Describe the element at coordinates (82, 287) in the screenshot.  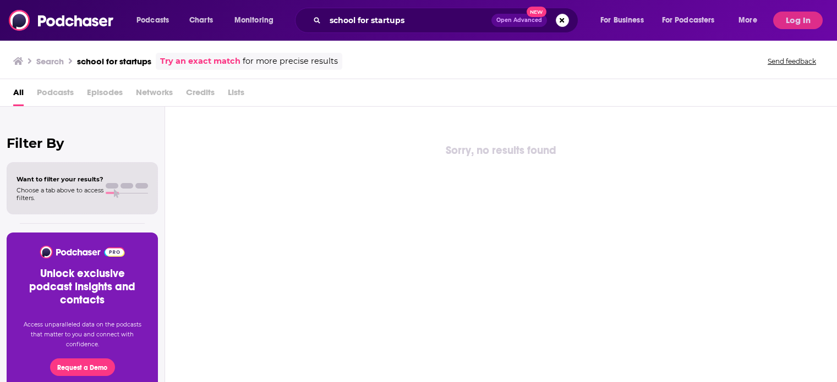
I see `h3: Unlock exclusive podcast insights and contacts` at that location.